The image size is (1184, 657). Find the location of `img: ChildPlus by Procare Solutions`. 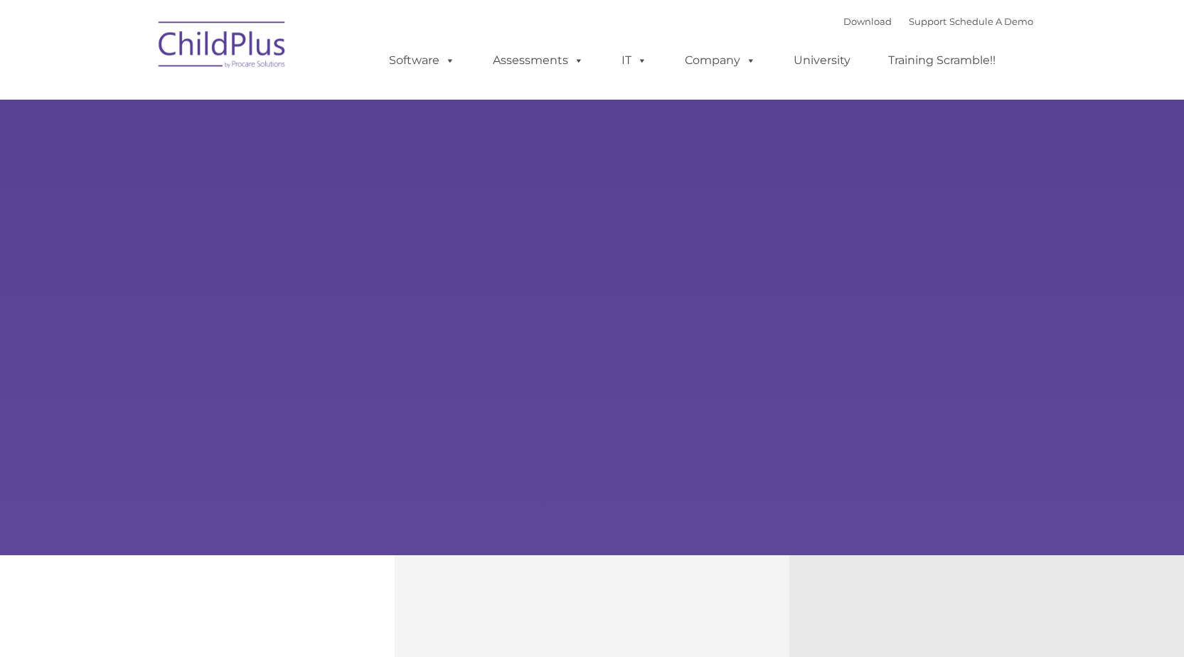

img: ChildPlus by Procare Solutions is located at coordinates (223, 47).